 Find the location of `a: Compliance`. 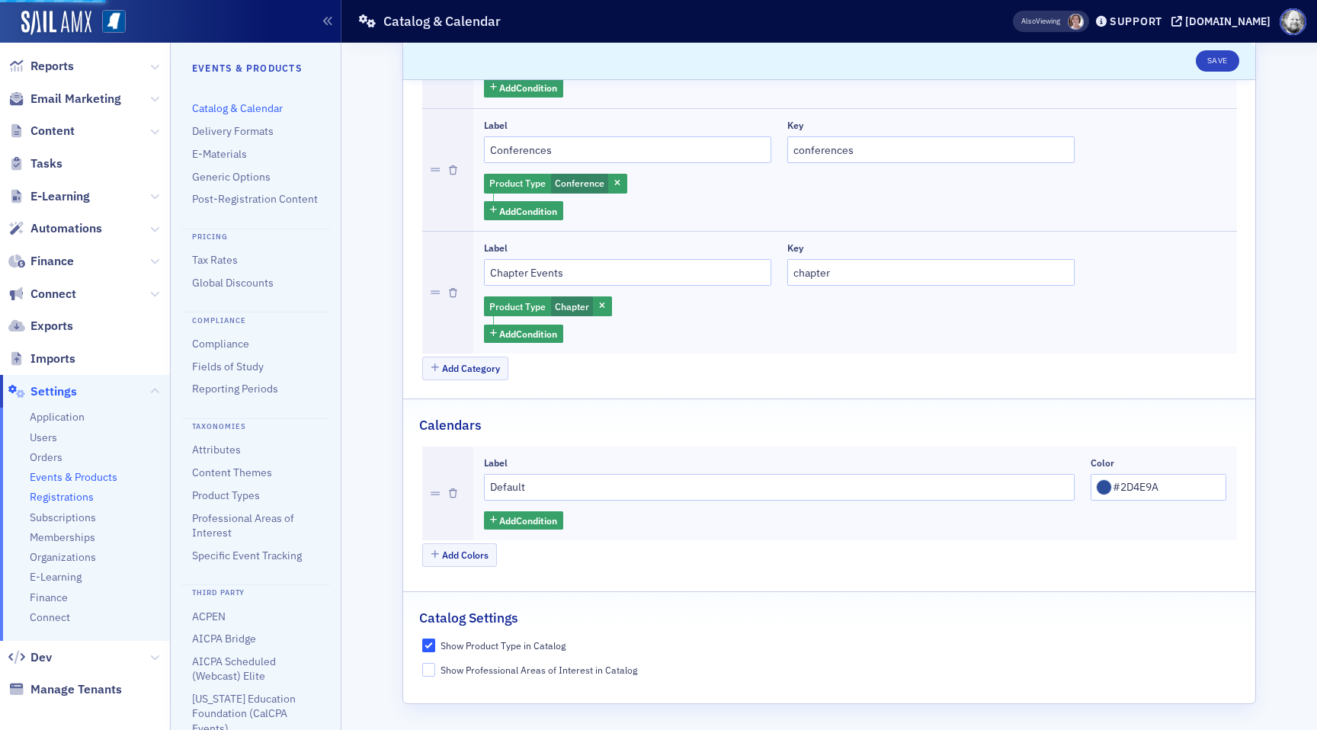

a: Compliance is located at coordinates (220, 344).